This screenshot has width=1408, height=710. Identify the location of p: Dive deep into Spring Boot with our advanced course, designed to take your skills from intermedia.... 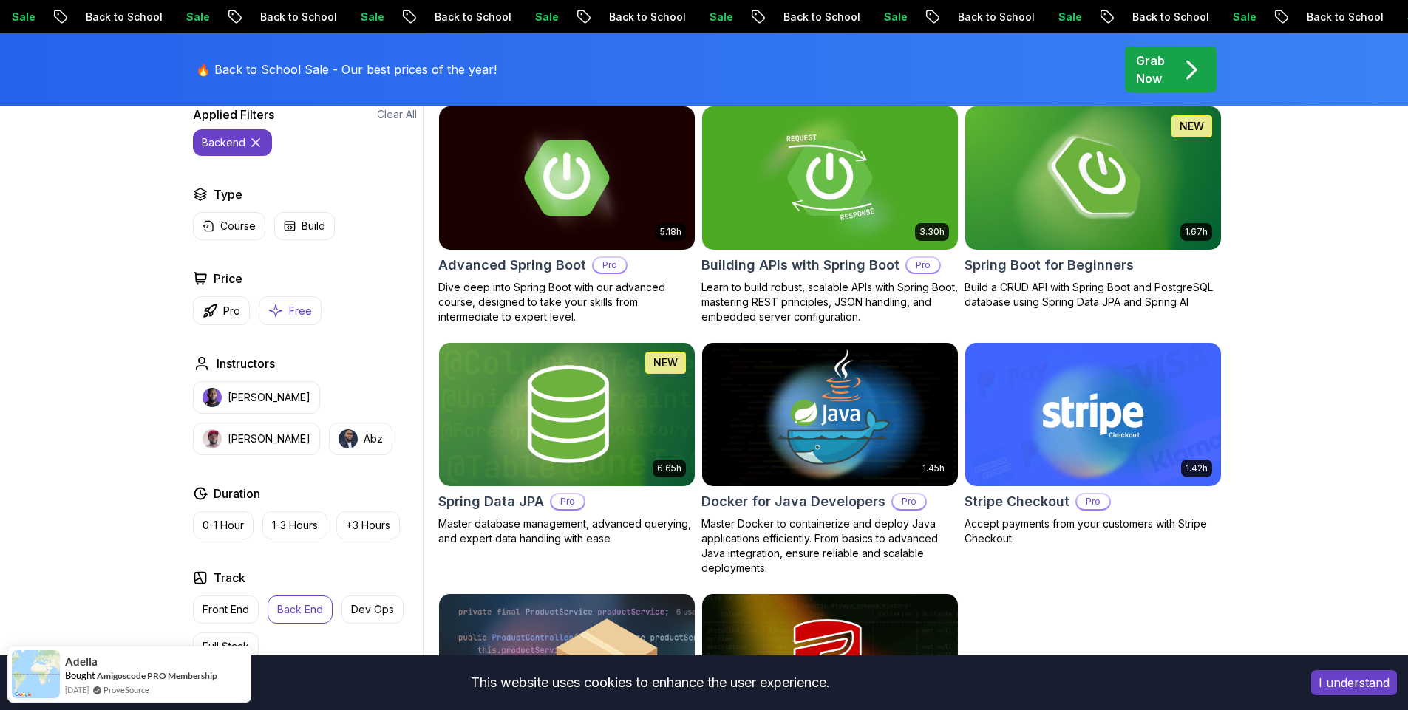
(567, 302).